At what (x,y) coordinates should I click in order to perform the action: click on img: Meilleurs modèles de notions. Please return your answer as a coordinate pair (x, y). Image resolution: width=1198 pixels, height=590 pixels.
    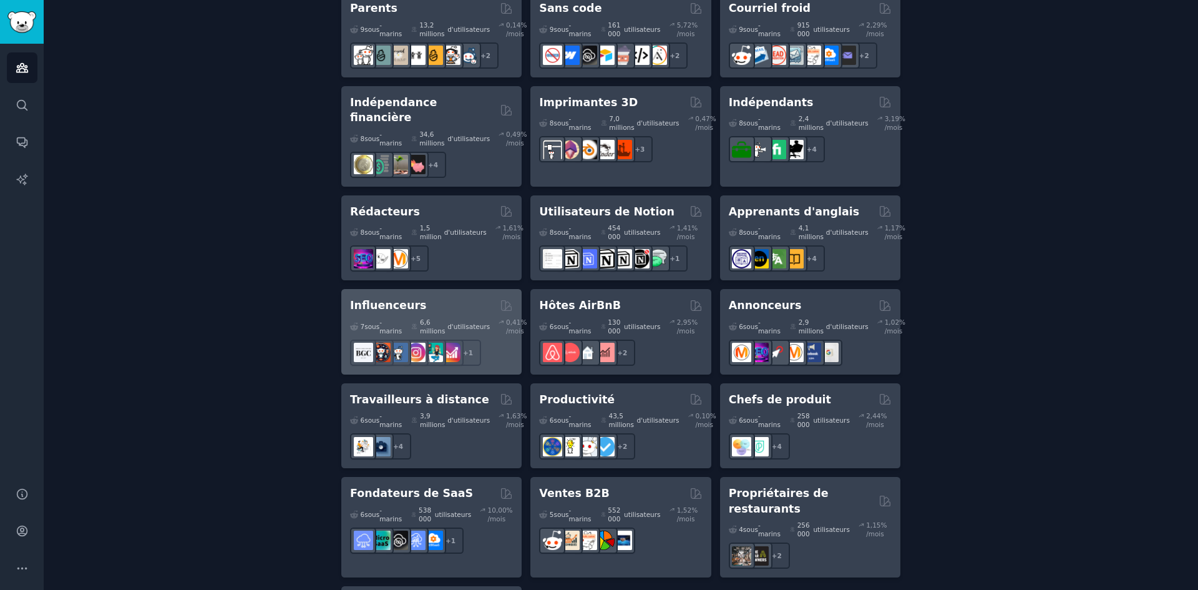
    Looking at the image, I should click on (640, 258).